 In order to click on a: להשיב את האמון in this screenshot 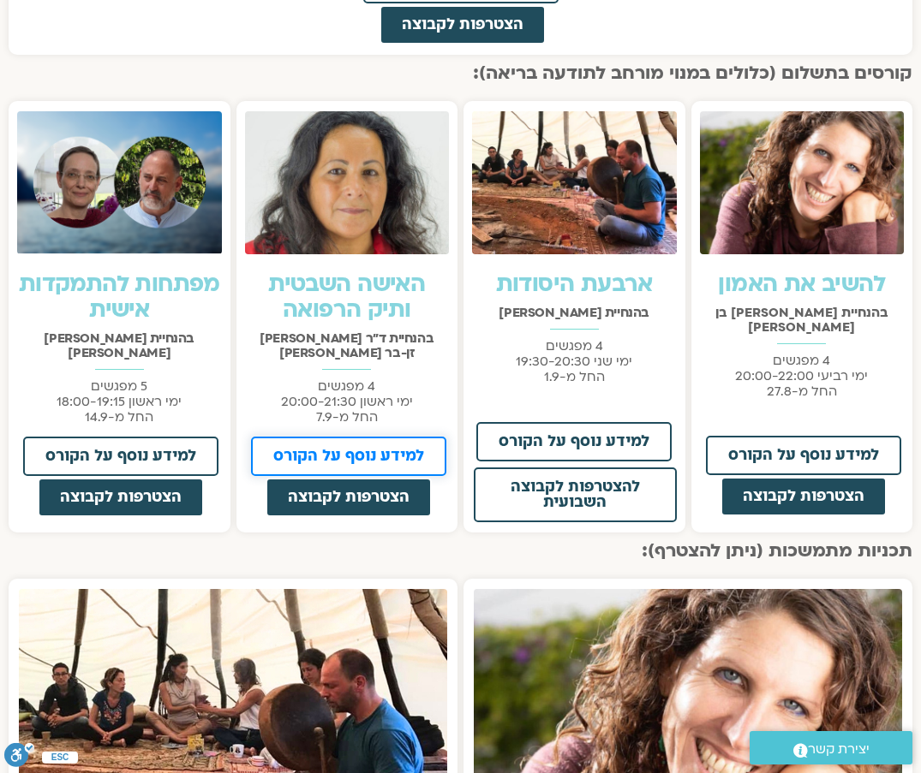, I will do `click(801, 284)`.